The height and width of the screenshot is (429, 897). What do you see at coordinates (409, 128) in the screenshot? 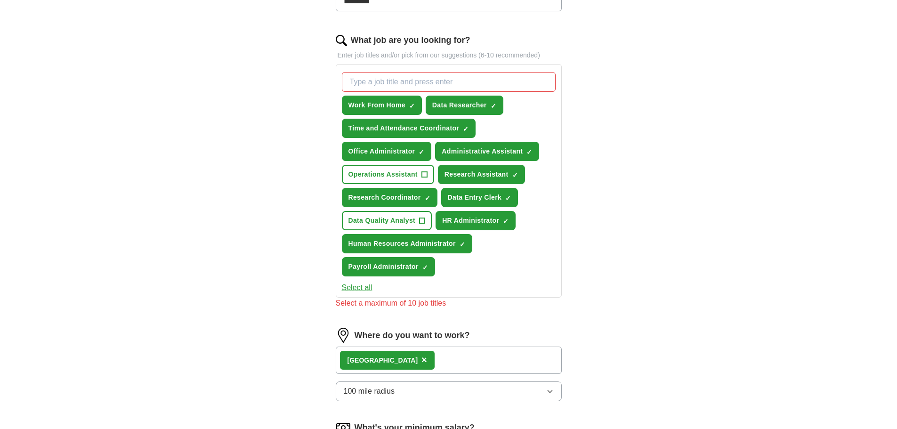
I see `button: Time and Attendance Coordinator✓` at bounding box center [409, 128].